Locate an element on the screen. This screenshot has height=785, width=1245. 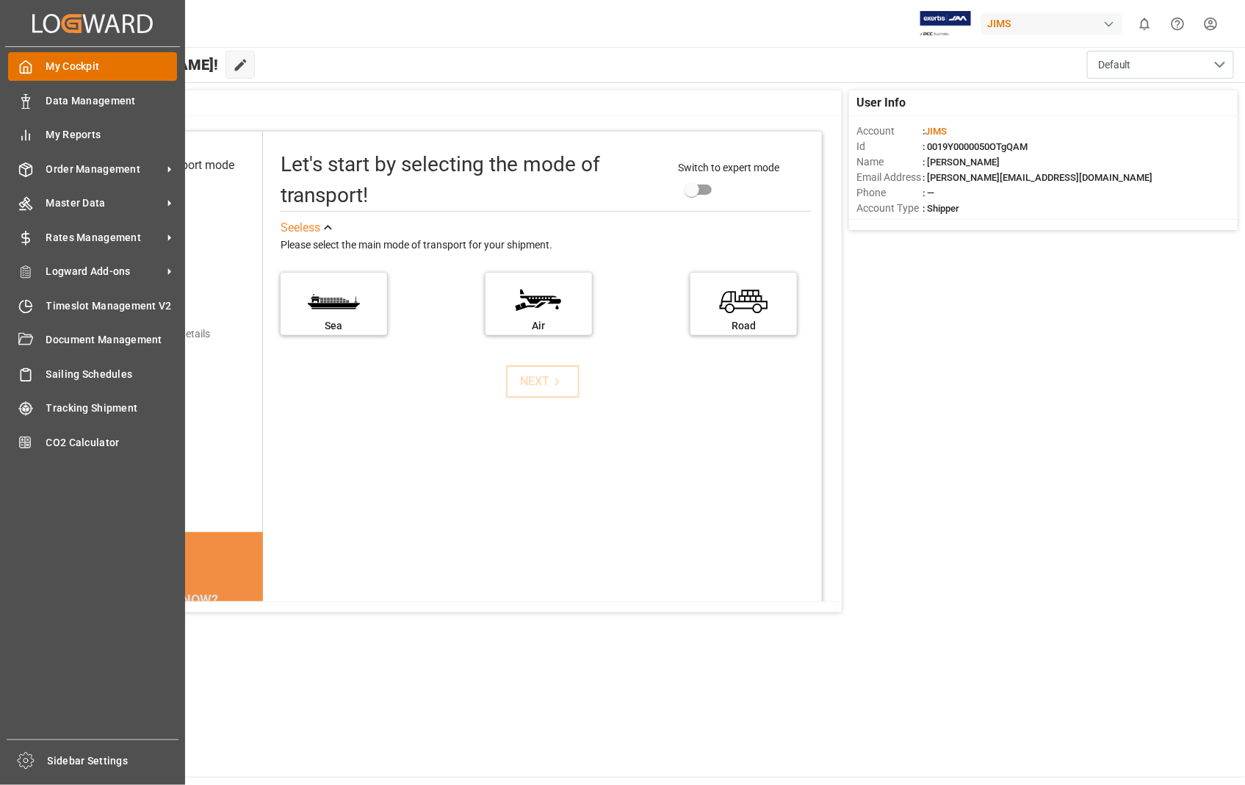
span: : 0019Y0000050OTgQAM is located at coordinates (975, 146).